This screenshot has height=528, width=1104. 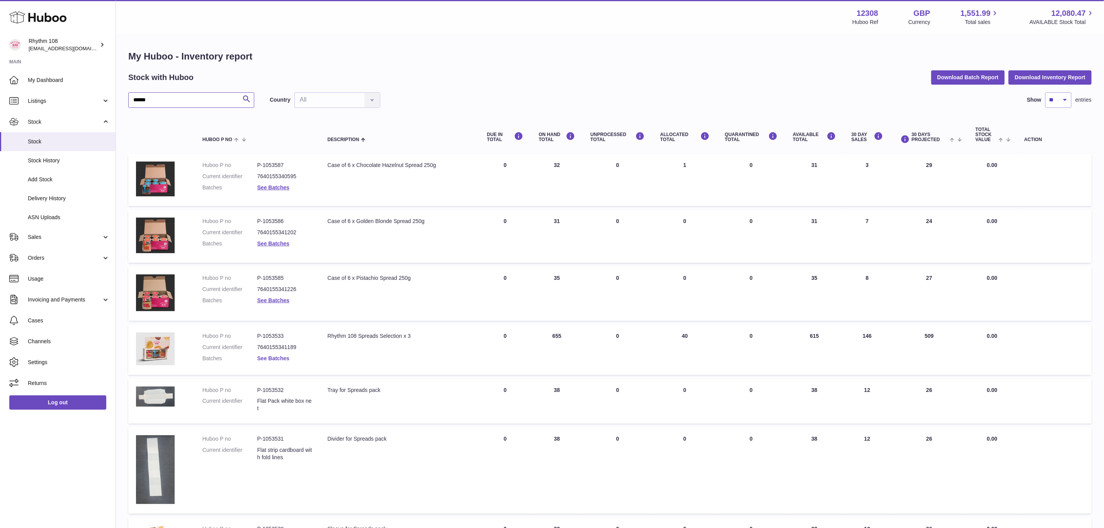 I want to click on label: Show, so click(x=1034, y=100).